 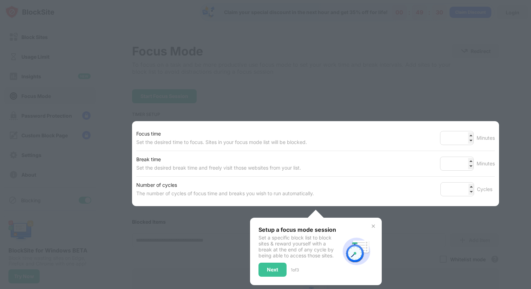 What do you see at coordinates (219, 160) in the screenshot?
I see `div: Break time` at bounding box center [219, 160].